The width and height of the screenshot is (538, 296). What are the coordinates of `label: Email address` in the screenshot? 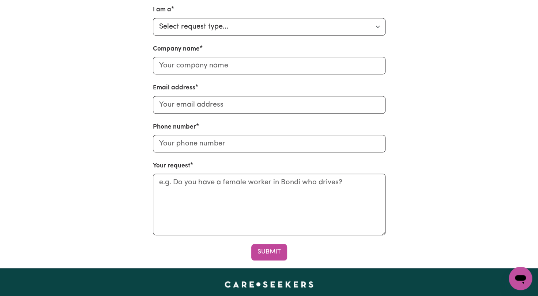 It's located at (174, 88).